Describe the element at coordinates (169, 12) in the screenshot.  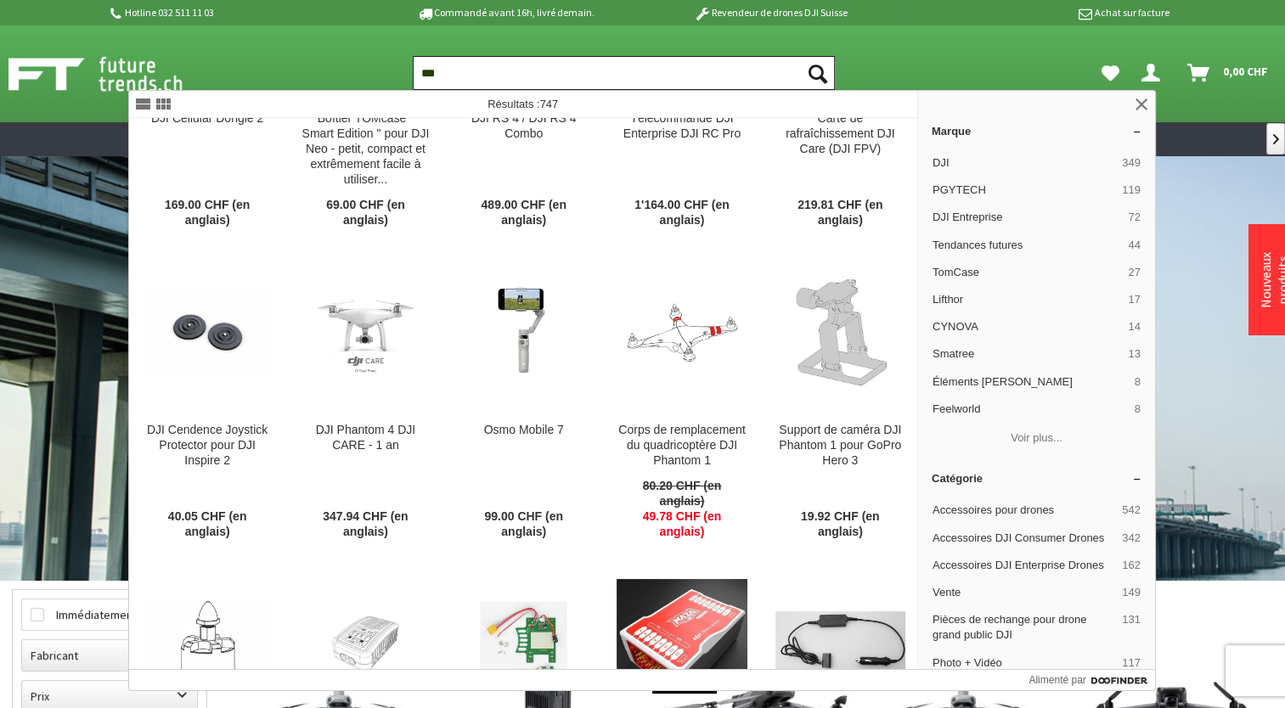
I see `font: Hotline 032 511 11 03` at that location.